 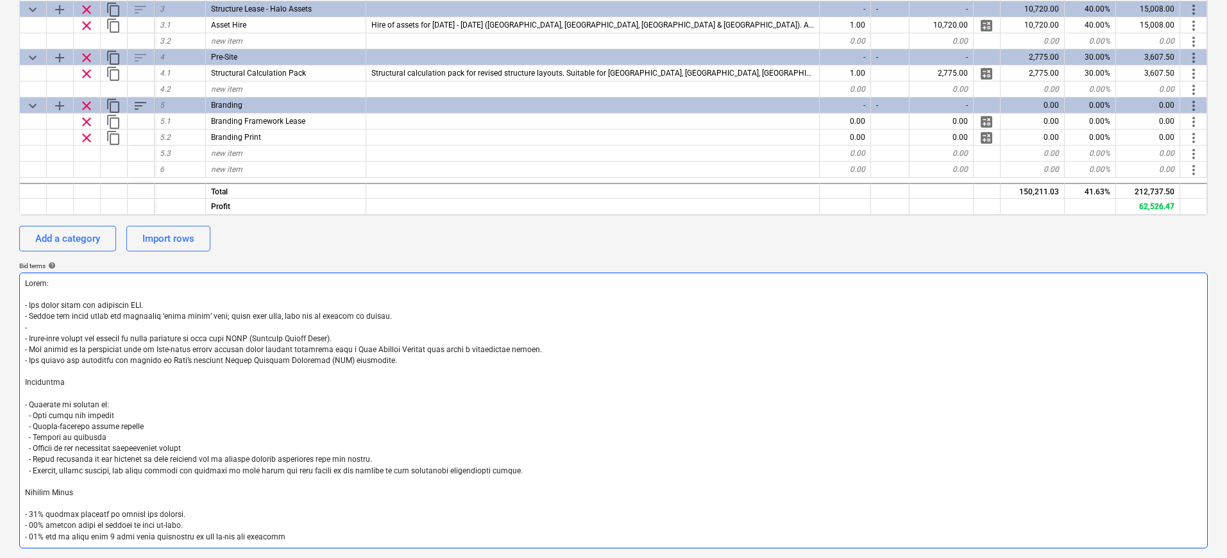 I want to click on div: 10,720.00, so click(x=942, y=25).